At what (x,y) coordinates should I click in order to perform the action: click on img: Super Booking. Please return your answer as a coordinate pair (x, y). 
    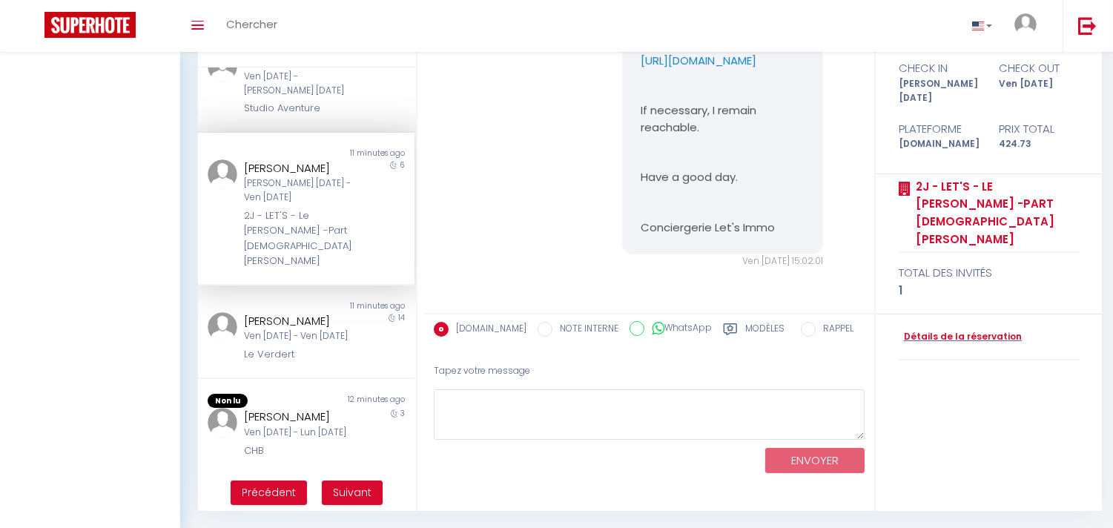
    Looking at the image, I should click on (90, 24).